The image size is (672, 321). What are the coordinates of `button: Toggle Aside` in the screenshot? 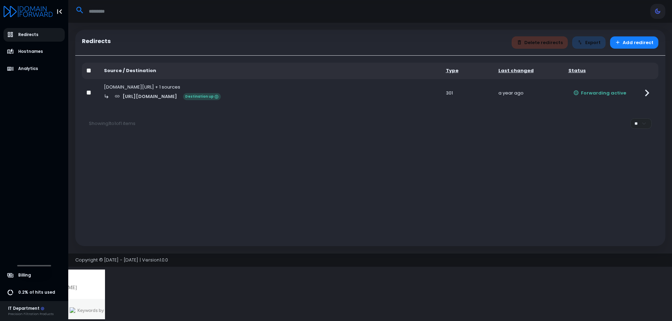 It's located at (59, 12).